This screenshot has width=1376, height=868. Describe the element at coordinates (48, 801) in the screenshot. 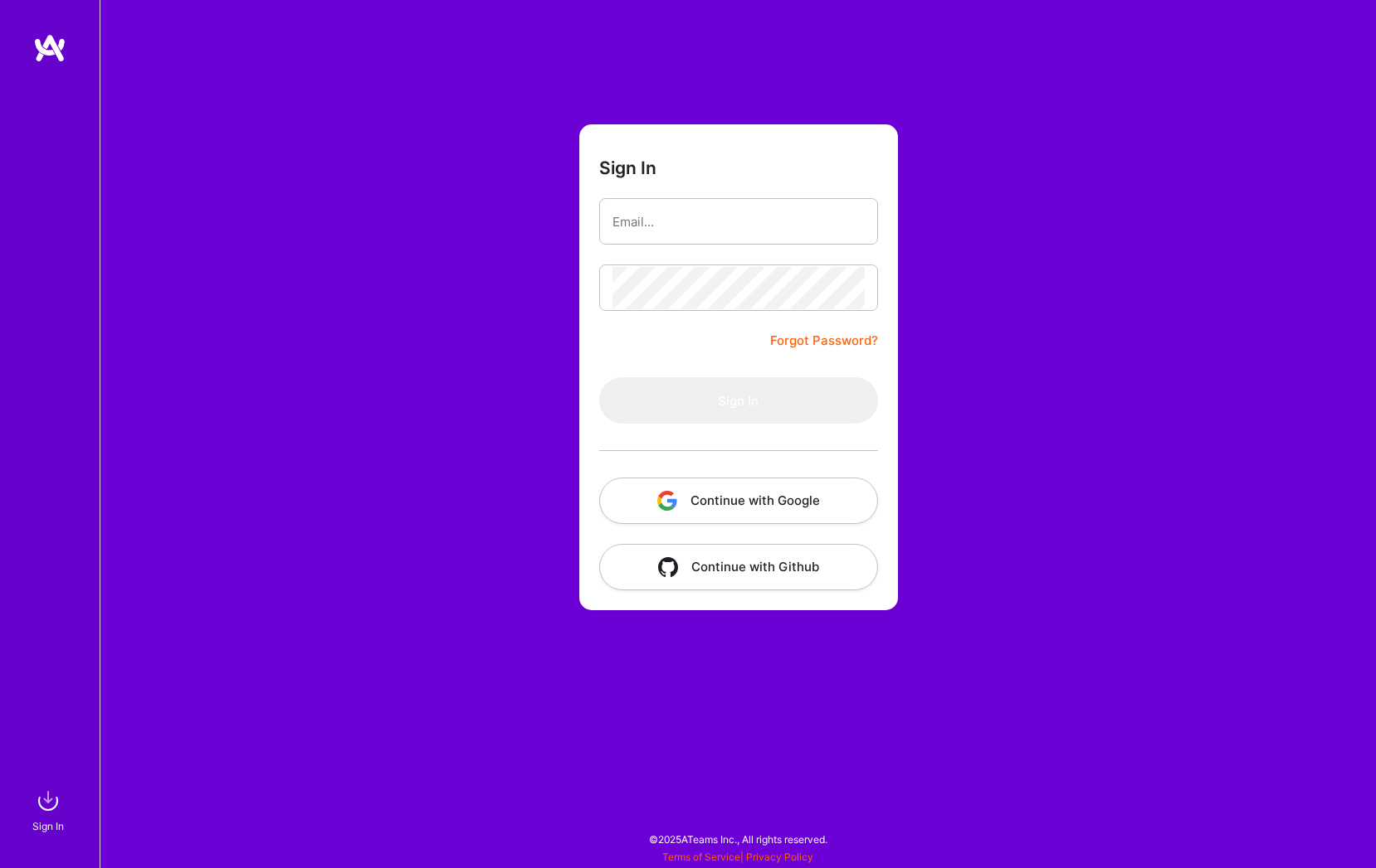

I see `img: sign in` at that location.